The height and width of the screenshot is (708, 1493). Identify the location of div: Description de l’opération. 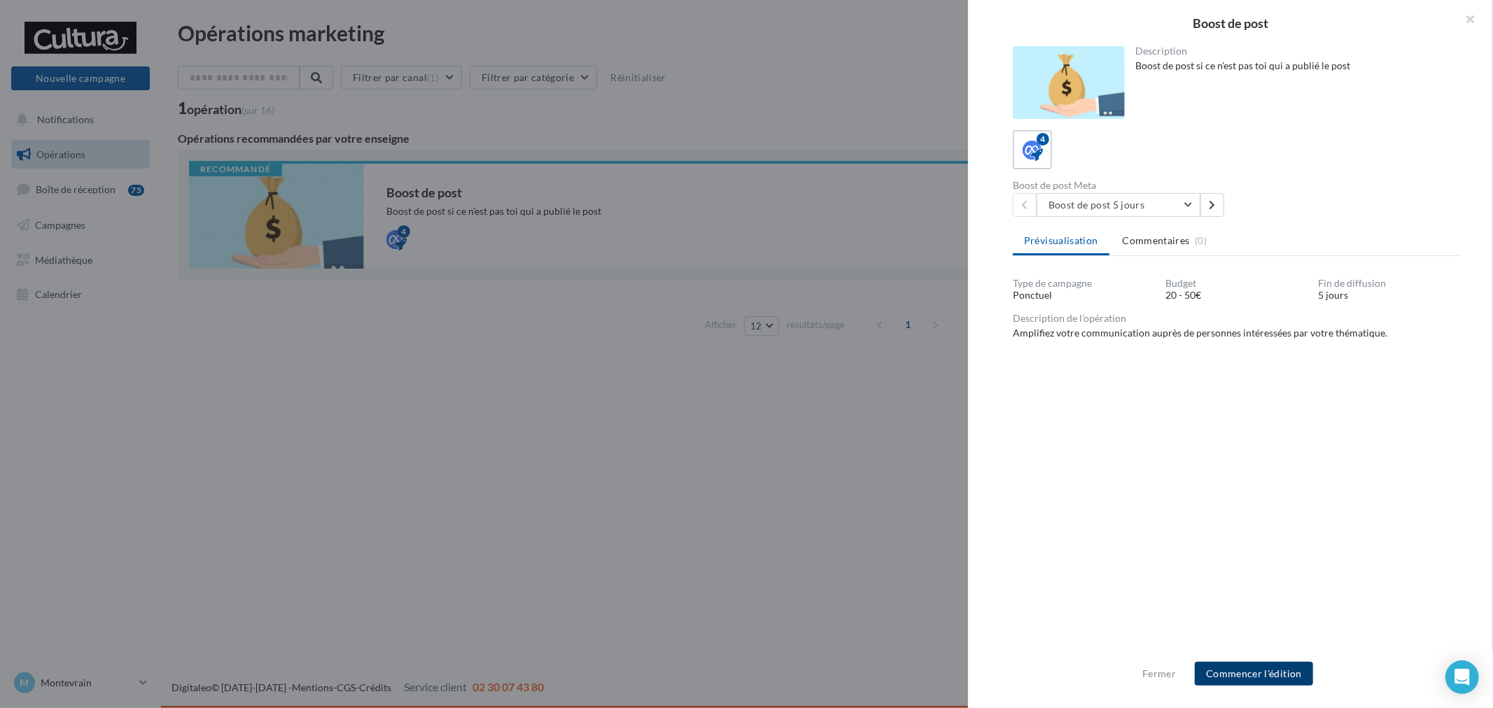
(1236, 319).